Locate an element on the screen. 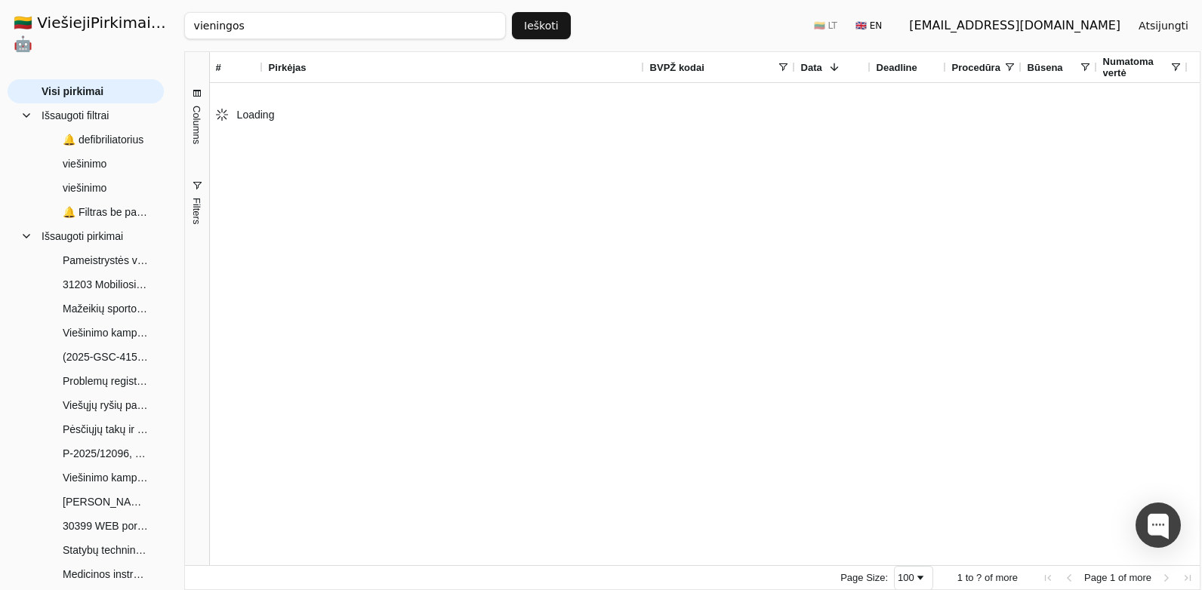 This screenshot has height=590, width=1202. span: Viešųjų ryšių paslaugos is located at coordinates (106, 405).